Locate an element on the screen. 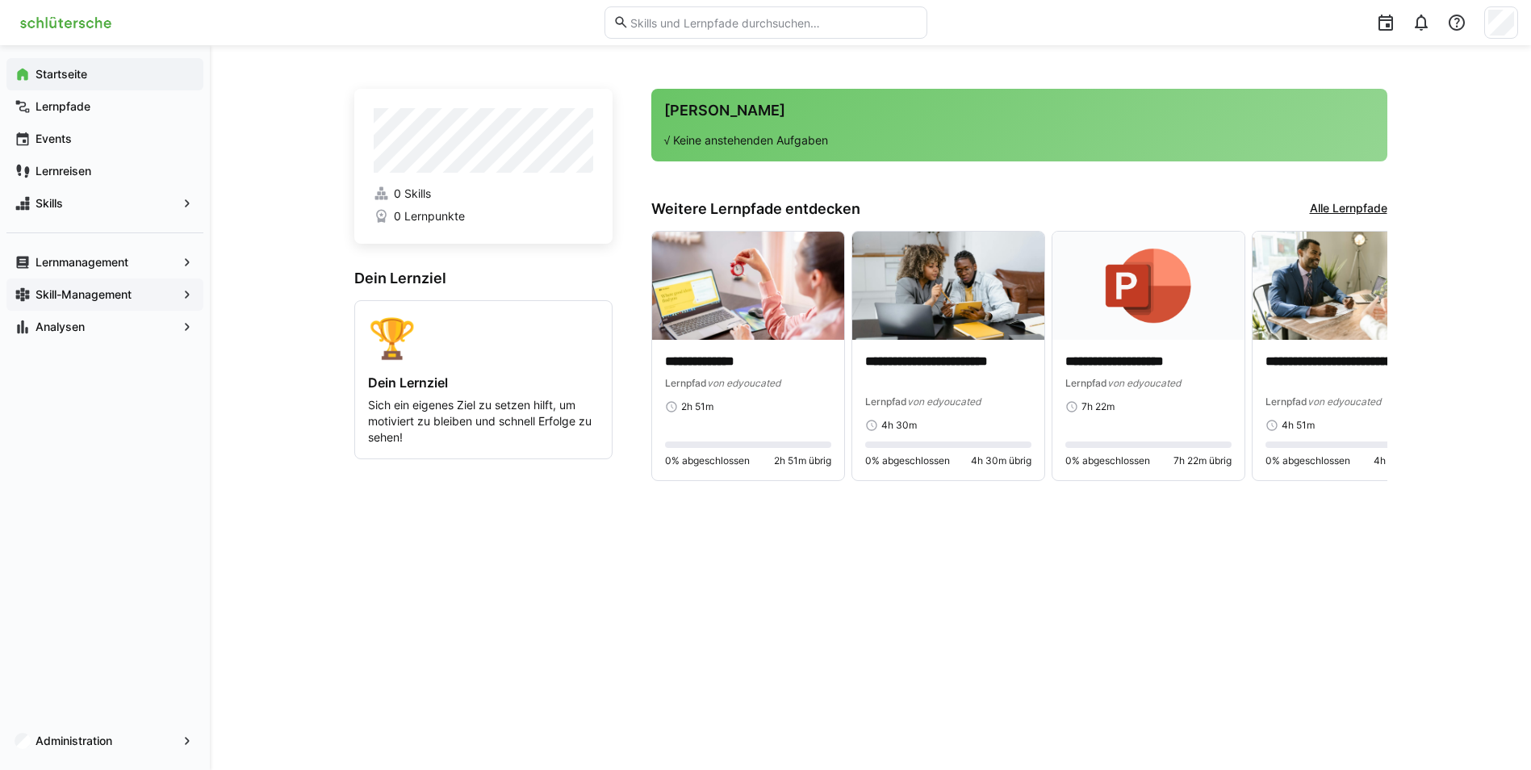 The width and height of the screenshot is (1531, 770). h3: Weitere Lernpfade entdecken is located at coordinates (755, 209).